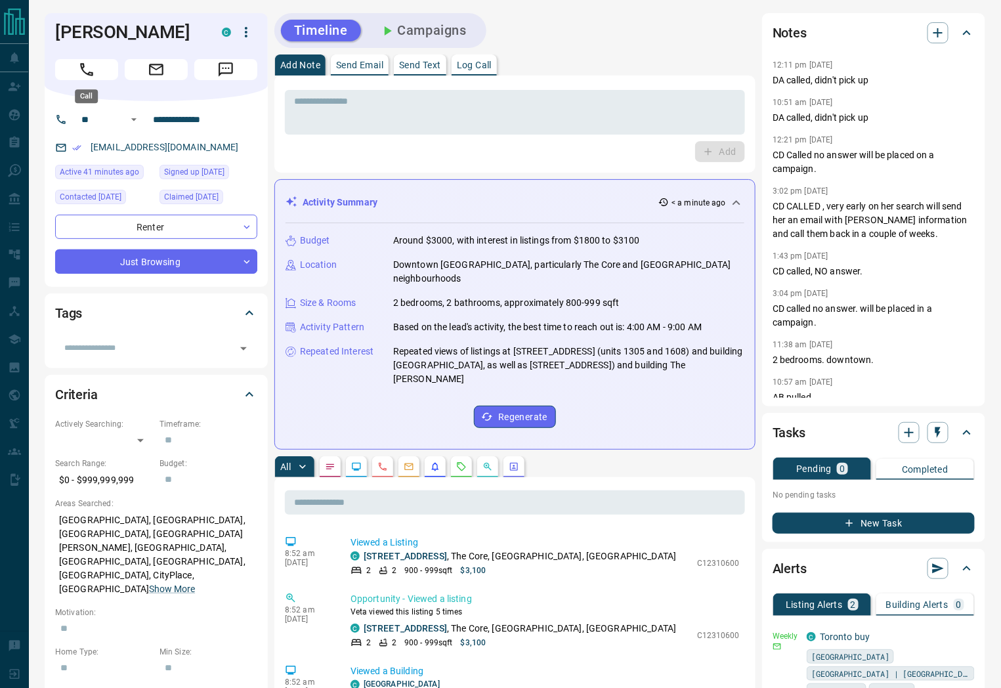  I want to click on p: 2 bedrooms, 2 bathrooms, approximately 800-999 sqft, so click(506, 303).